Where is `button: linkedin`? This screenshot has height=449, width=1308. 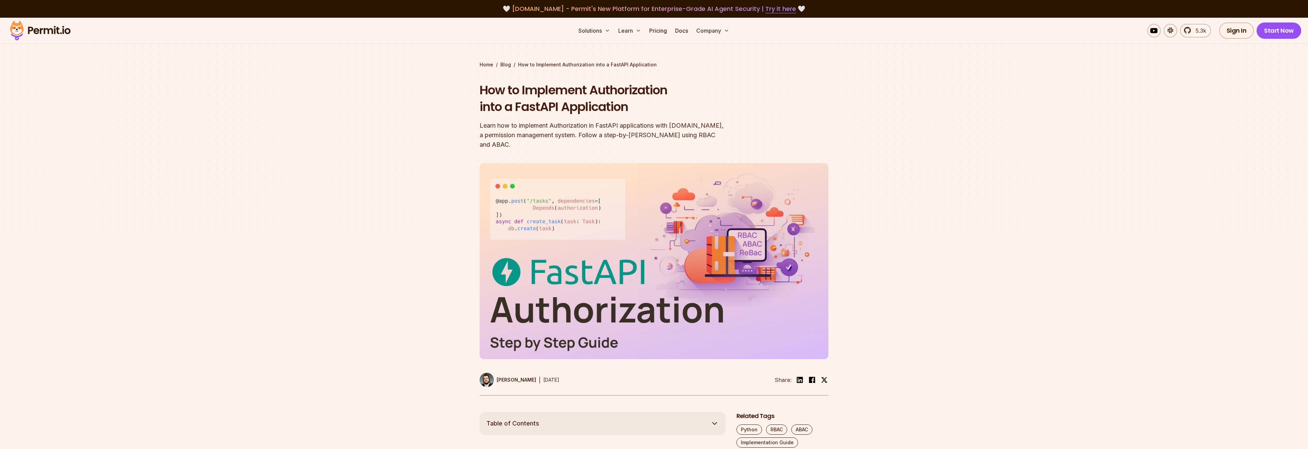 button: linkedin is located at coordinates (800, 380).